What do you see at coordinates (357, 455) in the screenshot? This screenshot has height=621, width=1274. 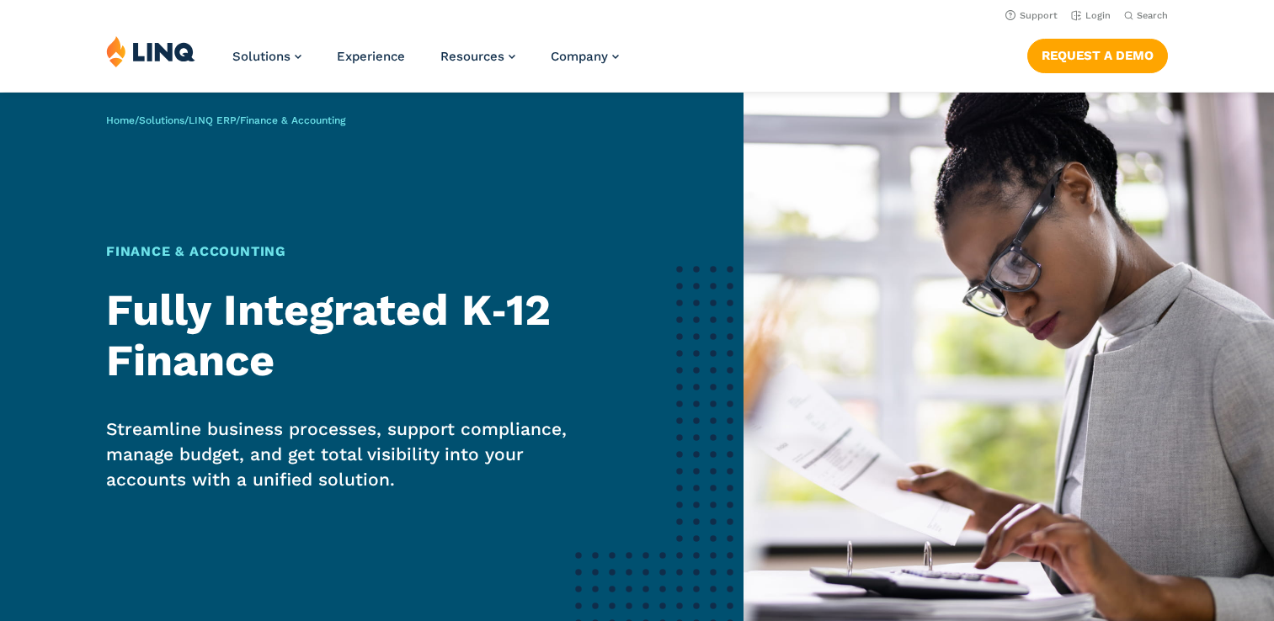 I see `p: Streamline business processes, support compliance, manage budget, and get total visibility into y...` at bounding box center [357, 455].